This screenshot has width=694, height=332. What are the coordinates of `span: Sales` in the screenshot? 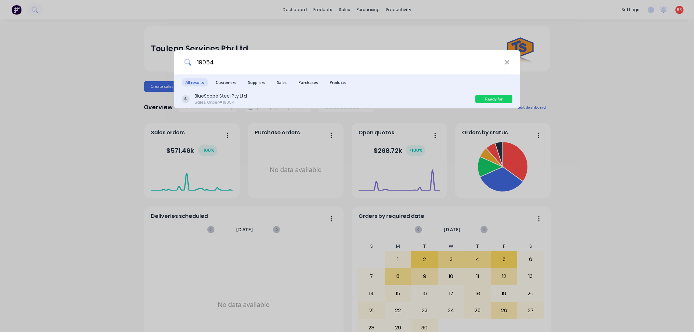 It's located at (282, 82).